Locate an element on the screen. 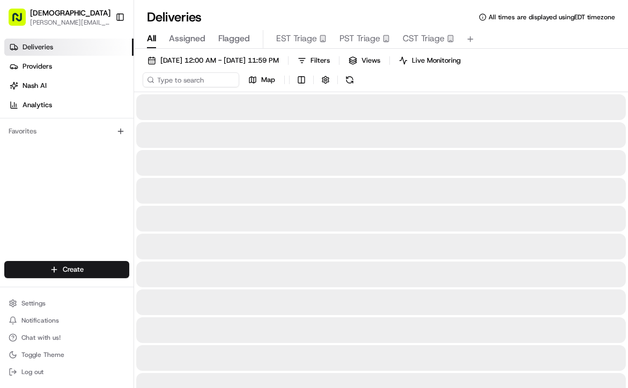 Image resolution: width=628 pixels, height=388 pixels. span: Views is located at coordinates (370, 61).